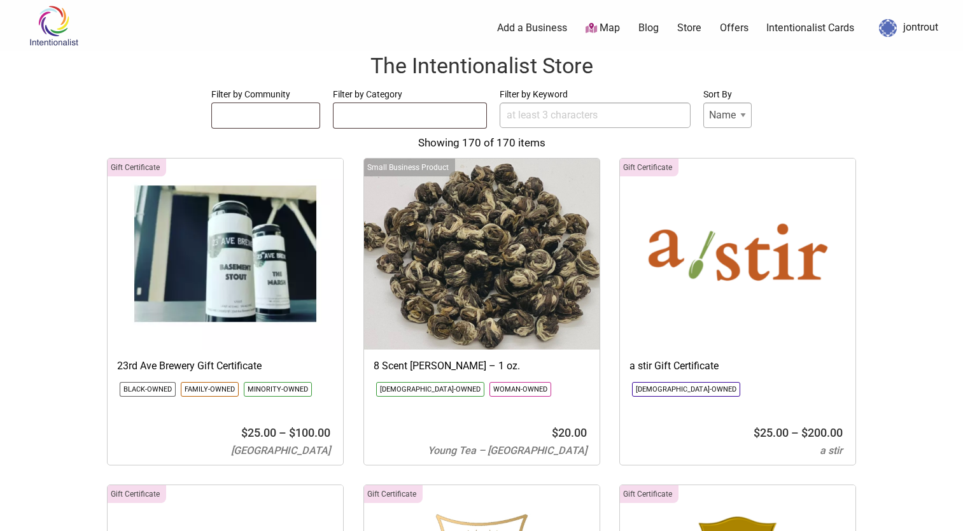  Describe the element at coordinates (481, 66) in the screenshot. I see `h1: The Intentionalist Store` at that location.